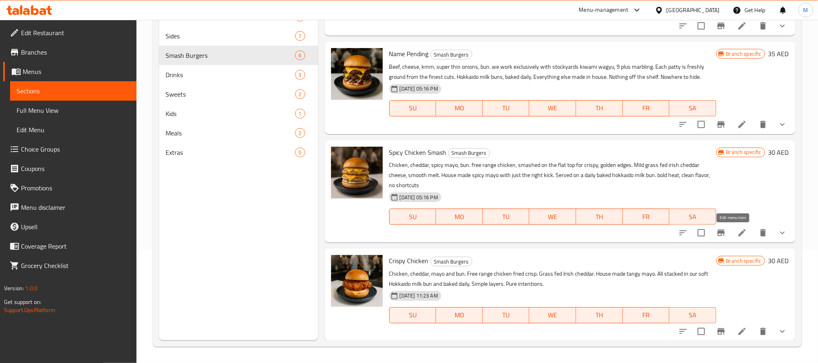 The height and width of the screenshot is (363, 818). I want to click on nav: Menu sections, so click(239, 84).